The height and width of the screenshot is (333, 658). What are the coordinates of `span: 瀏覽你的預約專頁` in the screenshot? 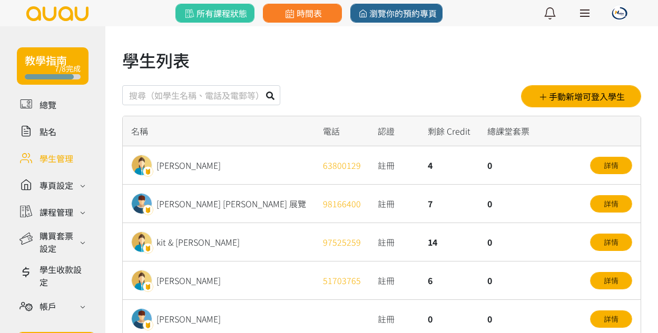 It's located at (396, 13).